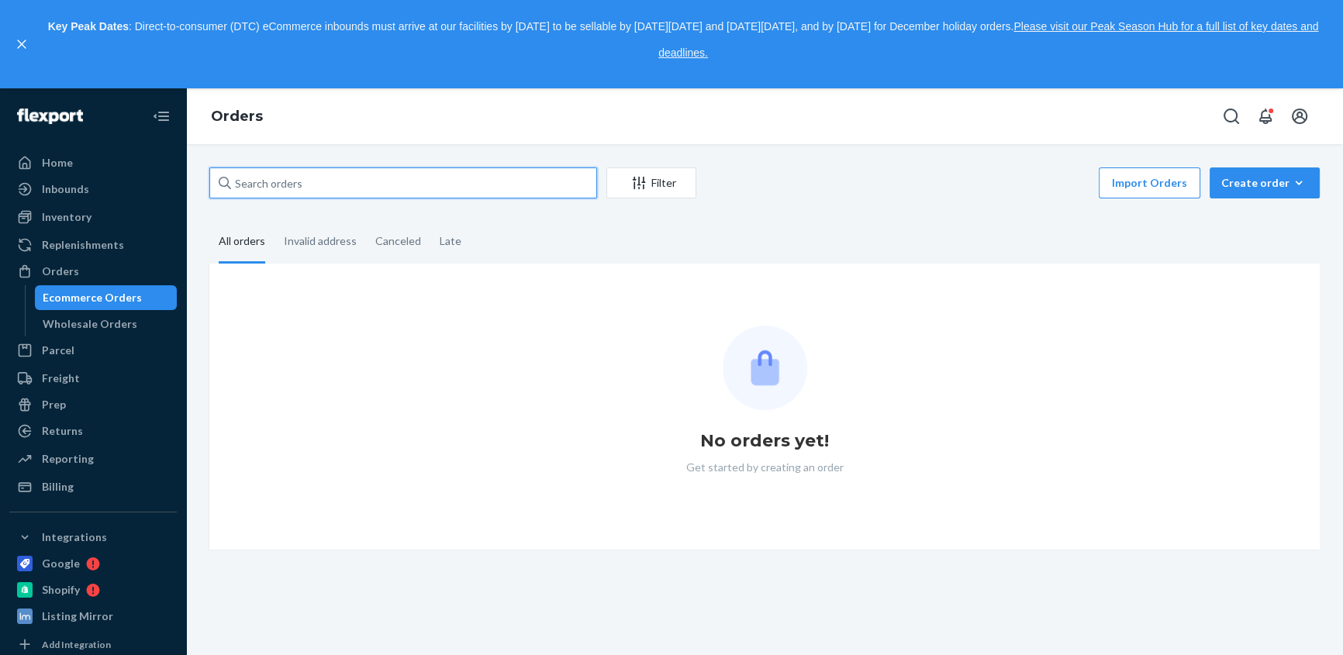  What do you see at coordinates (1149, 183) in the screenshot?
I see `button: Import Orders` at bounding box center [1149, 183].